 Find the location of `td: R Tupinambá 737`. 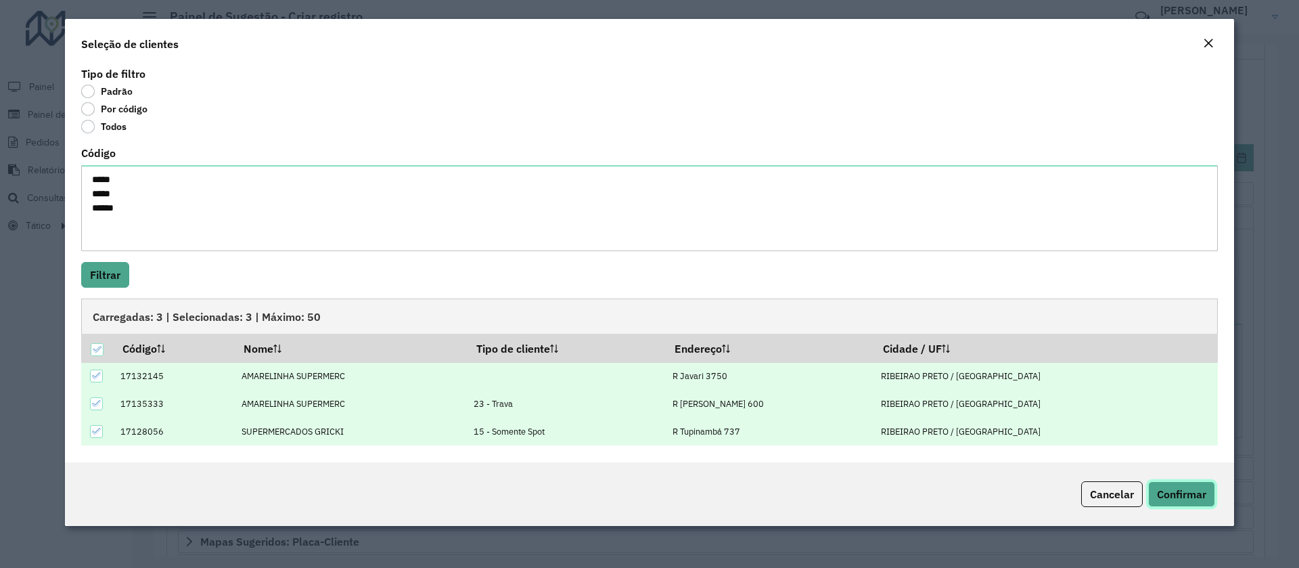

td: R Tupinambá 737 is located at coordinates (769, 431).